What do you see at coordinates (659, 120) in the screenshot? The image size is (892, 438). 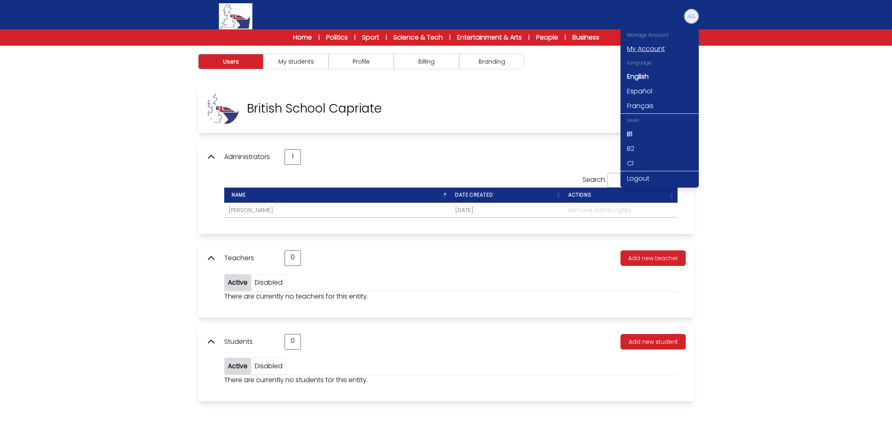 I see `div: Level` at bounding box center [659, 120].